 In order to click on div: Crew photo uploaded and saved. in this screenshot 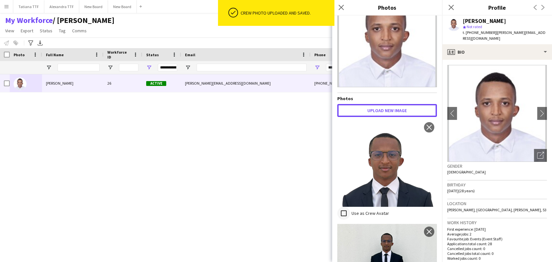, I will do `click(286, 13)`.